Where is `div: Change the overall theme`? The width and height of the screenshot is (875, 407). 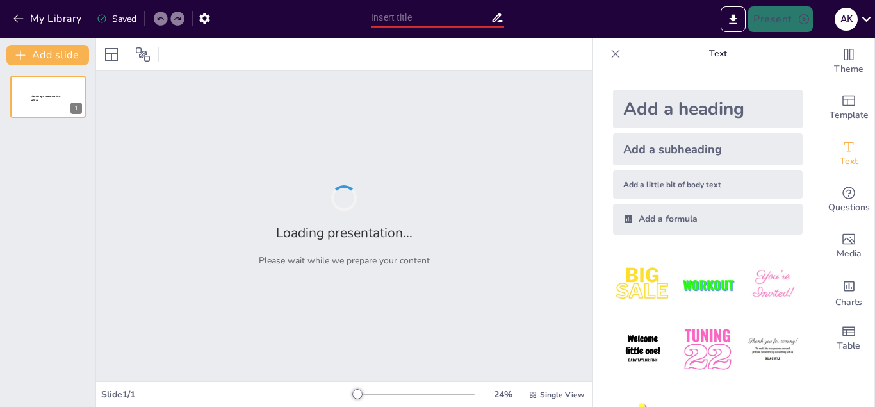 div: Change the overall theme is located at coordinates (849, 61).